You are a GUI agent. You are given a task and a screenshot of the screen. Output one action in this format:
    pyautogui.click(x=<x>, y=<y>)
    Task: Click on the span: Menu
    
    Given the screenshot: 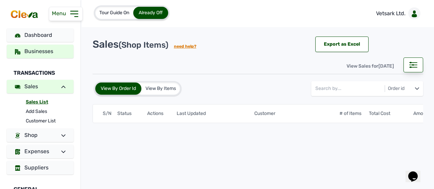 What is the action you would take?
    pyautogui.click(x=60, y=13)
    